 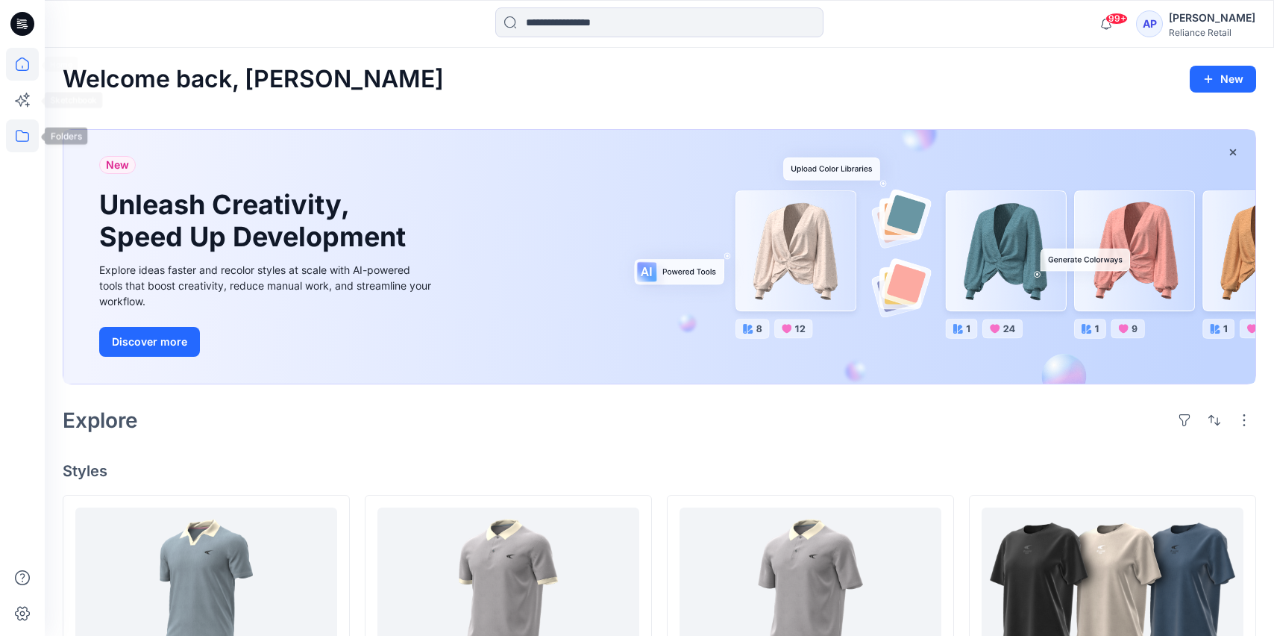 I want to click on button: New, so click(x=1223, y=79).